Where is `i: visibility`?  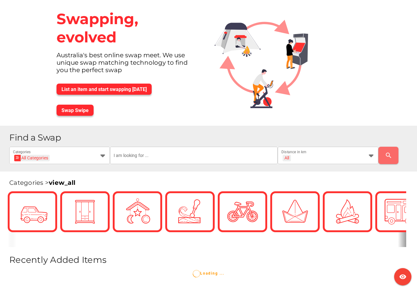 i: visibility is located at coordinates (403, 276).